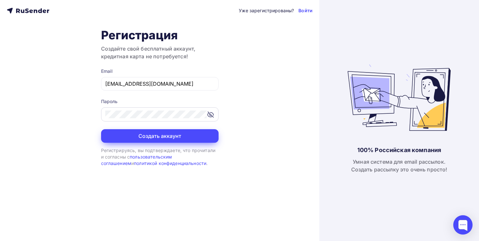 This screenshot has height=241, width=479. I want to click on div: 100% Российская компания, so click(399, 150).